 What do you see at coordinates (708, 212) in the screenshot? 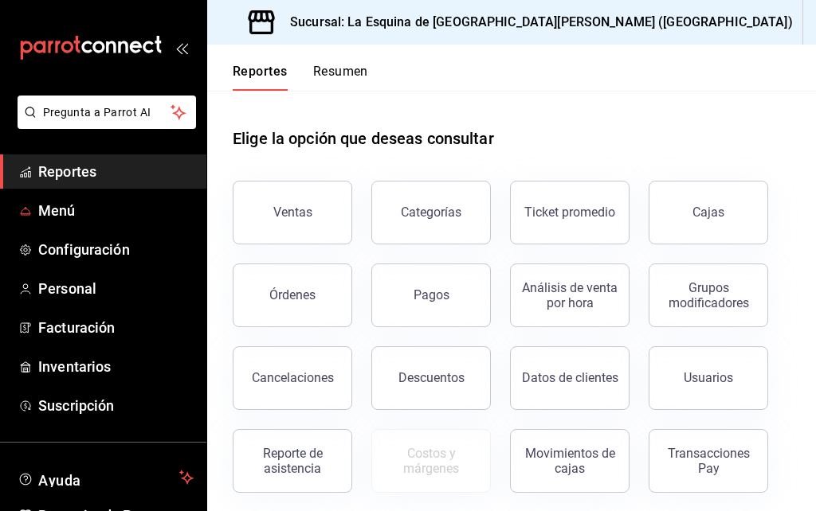
I see `div: Cajas` at bounding box center [708, 212].